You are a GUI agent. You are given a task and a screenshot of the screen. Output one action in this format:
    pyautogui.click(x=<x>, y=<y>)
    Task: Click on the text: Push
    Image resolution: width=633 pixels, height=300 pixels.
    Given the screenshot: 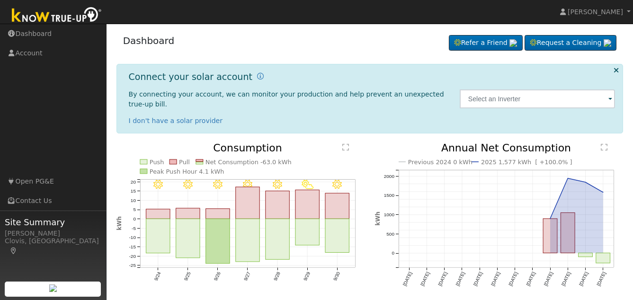 What is the action you would take?
    pyautogui.click(x=157, y=162)
    